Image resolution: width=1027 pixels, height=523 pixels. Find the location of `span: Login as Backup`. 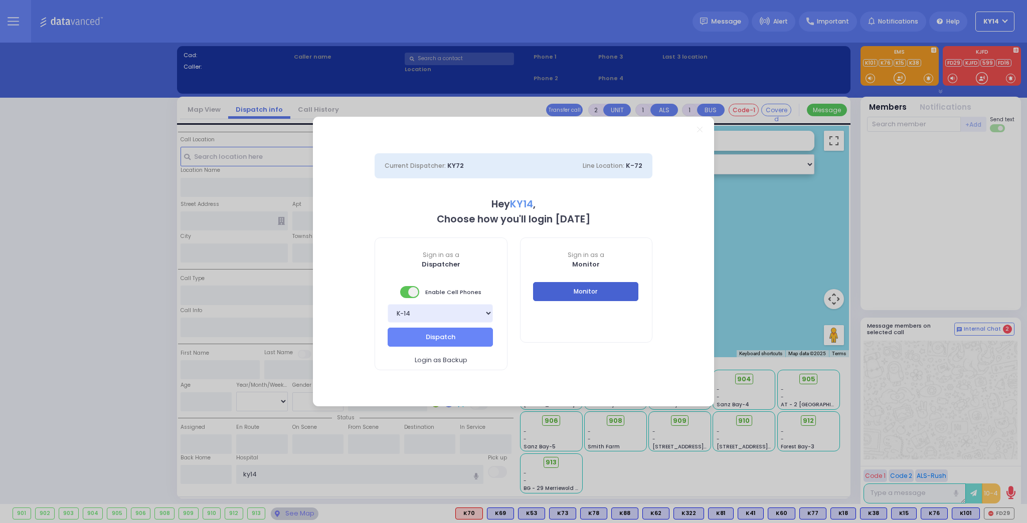

span: Login as Backup is located at coordinates (441, 360).